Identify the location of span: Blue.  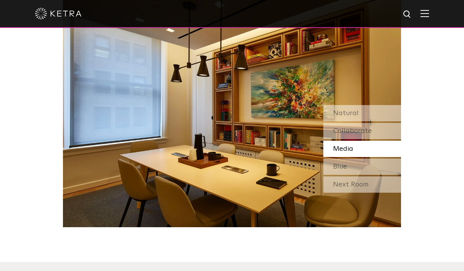
(340, 167).